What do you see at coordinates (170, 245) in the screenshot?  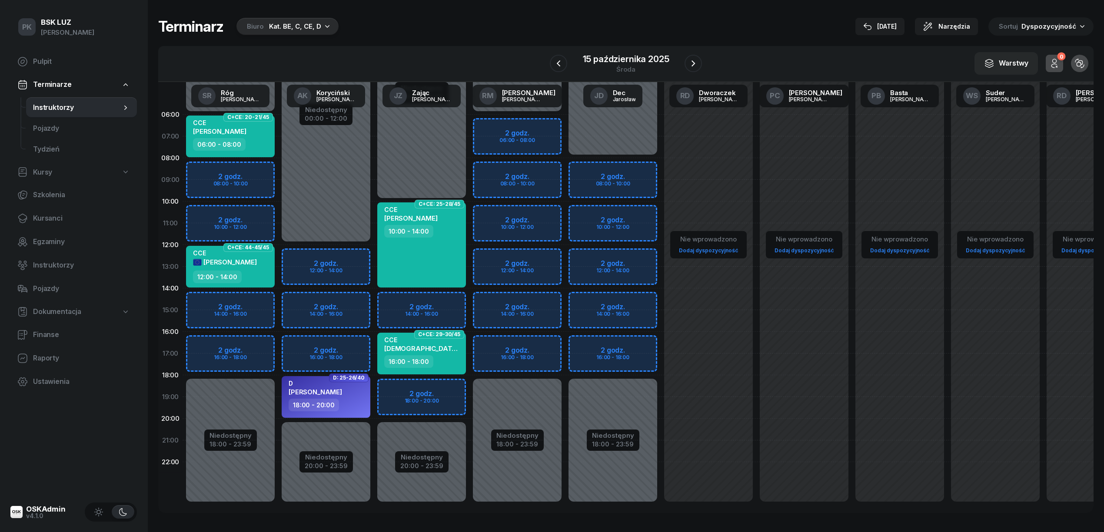 I see `div: 12:00` at bounding box center [170, 245].